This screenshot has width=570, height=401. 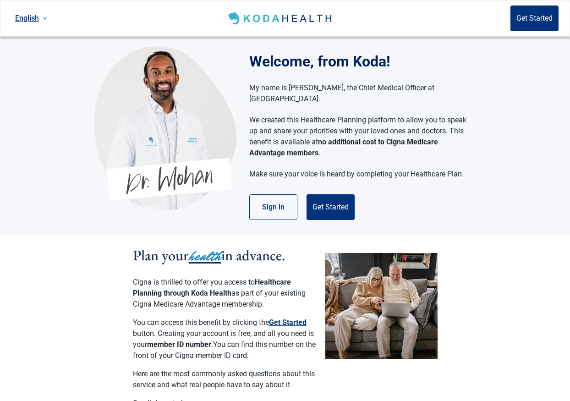 I want to click on span: in advance., so click(x=253, y=255).